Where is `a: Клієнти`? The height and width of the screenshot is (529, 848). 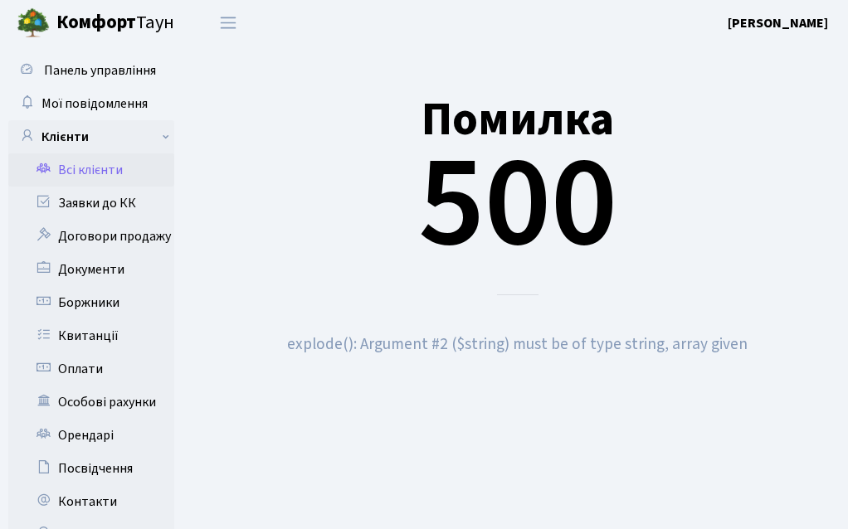 a: Клієнти is located at coordinates (91, 137).